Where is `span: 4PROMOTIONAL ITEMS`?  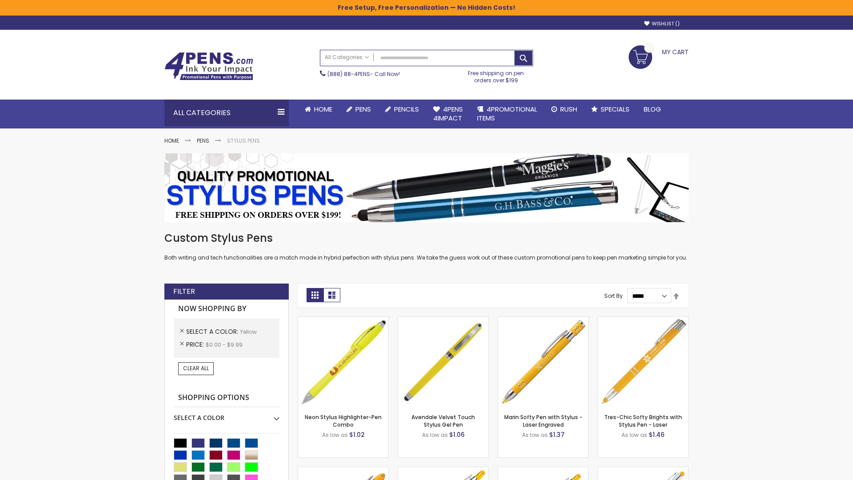
span: 4PROMOTIONAL ITEMS is located at coordinates (507, 113).